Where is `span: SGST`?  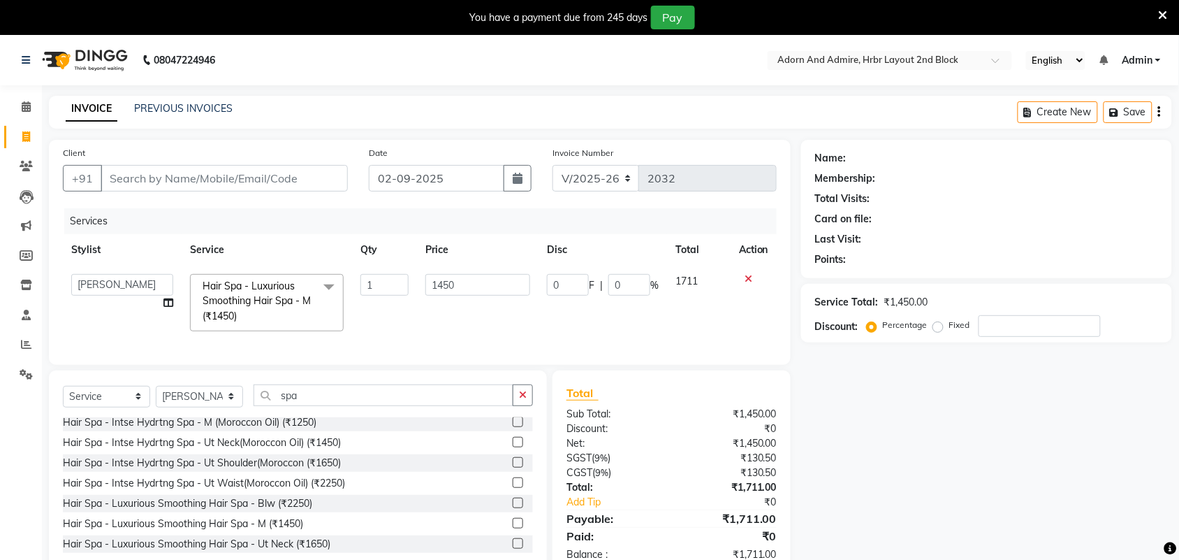
span: SGST is located at coordinates (579, 458).